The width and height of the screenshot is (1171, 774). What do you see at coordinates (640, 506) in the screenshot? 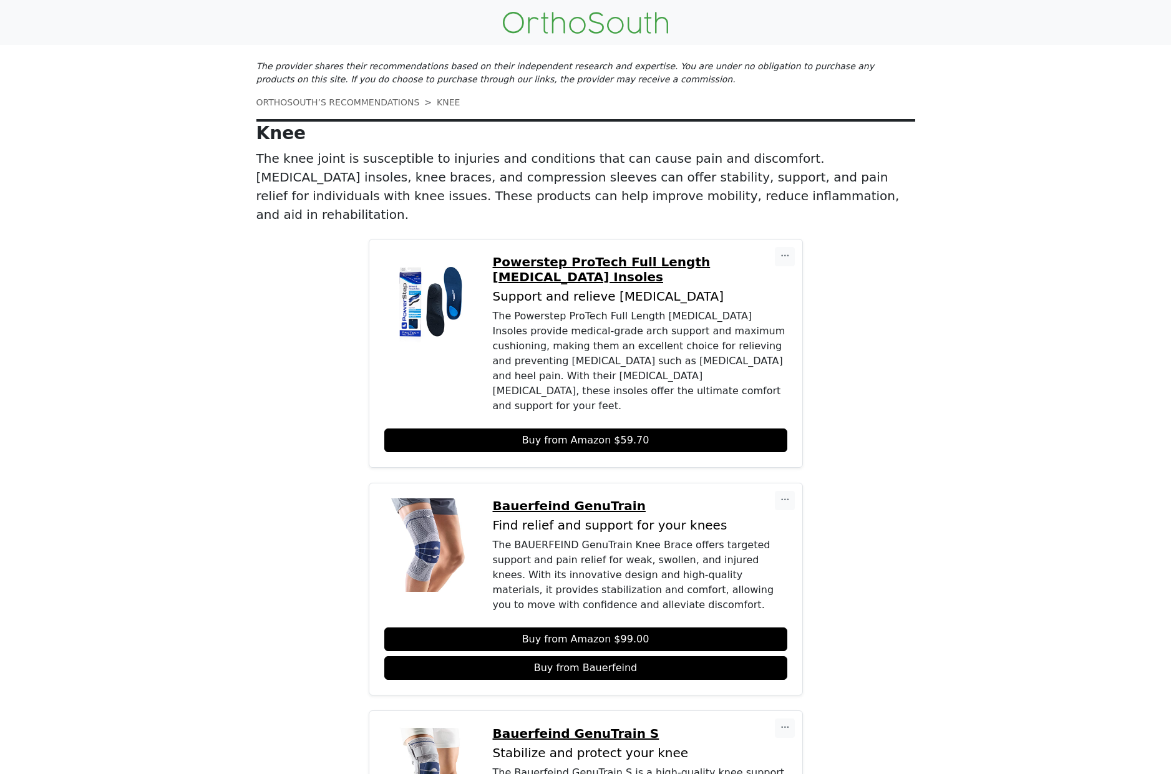
I see `p: Bauerfeind GenuTrain` at bounding box center [640, 506].